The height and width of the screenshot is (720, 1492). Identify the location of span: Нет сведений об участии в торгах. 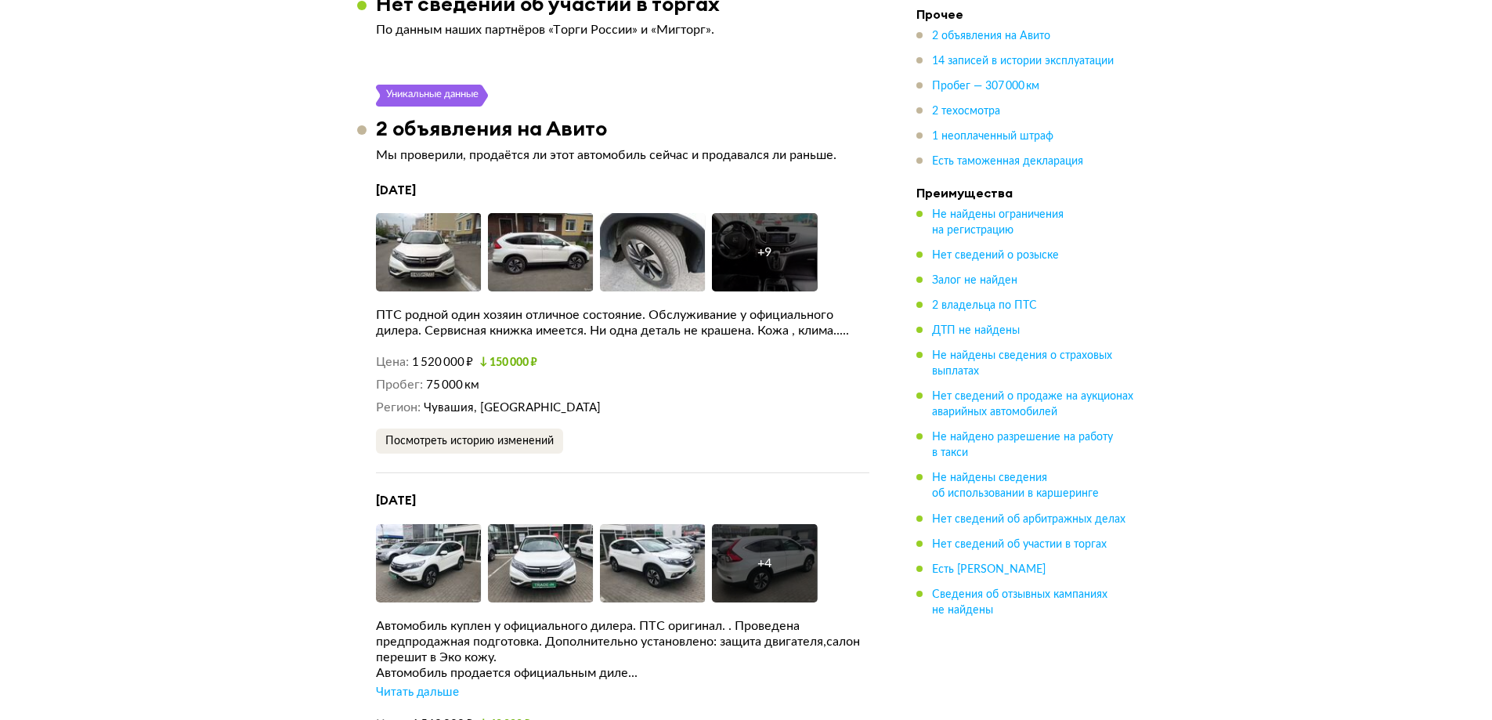
(1019, 544).